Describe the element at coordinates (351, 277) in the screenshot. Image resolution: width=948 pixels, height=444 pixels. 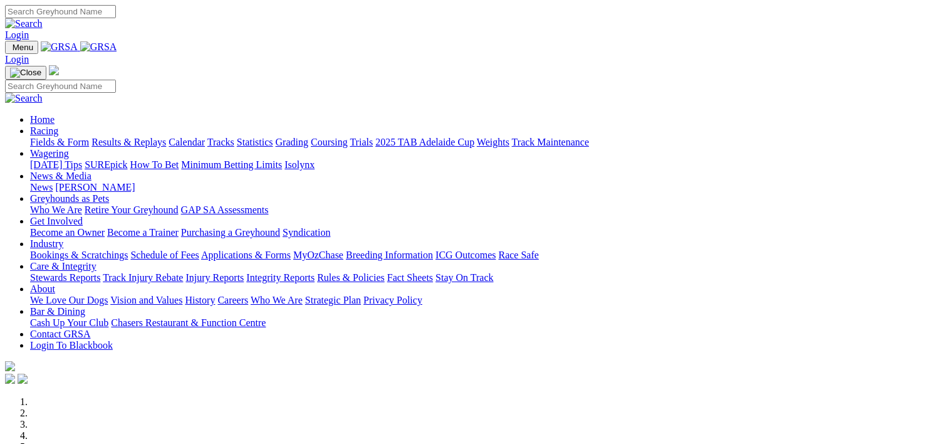
I see `a: Rules & Policies` at that location.